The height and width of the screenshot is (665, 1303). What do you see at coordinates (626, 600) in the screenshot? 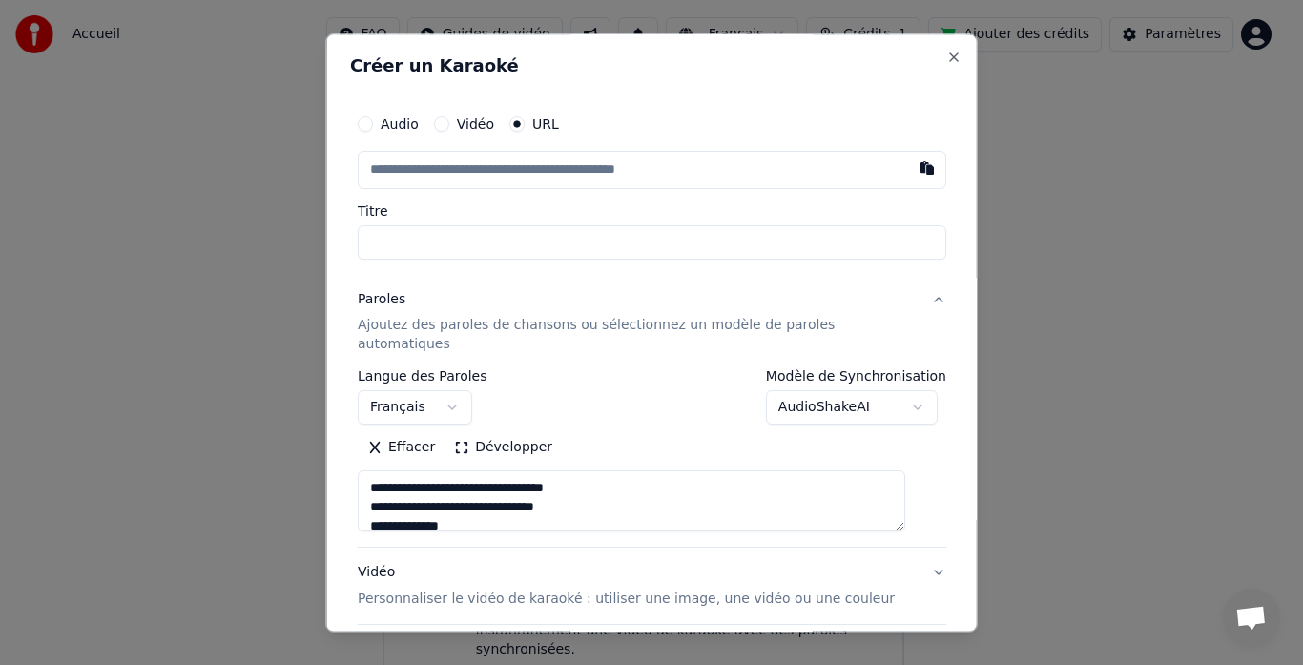
I see `p: Personnaliser le vidéo de karaoké : utiliser une image, une vidéo ou une couleur` at bounding box center [626, 600].